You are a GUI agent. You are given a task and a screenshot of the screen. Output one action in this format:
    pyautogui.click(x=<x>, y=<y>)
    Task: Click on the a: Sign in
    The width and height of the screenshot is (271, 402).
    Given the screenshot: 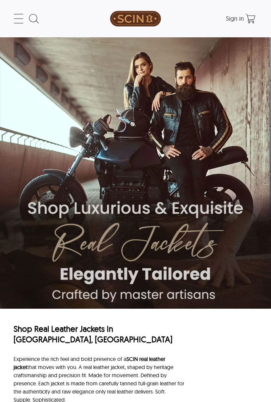 What is the action you would take?
    pyautogui.click(x=235, y=19)
    